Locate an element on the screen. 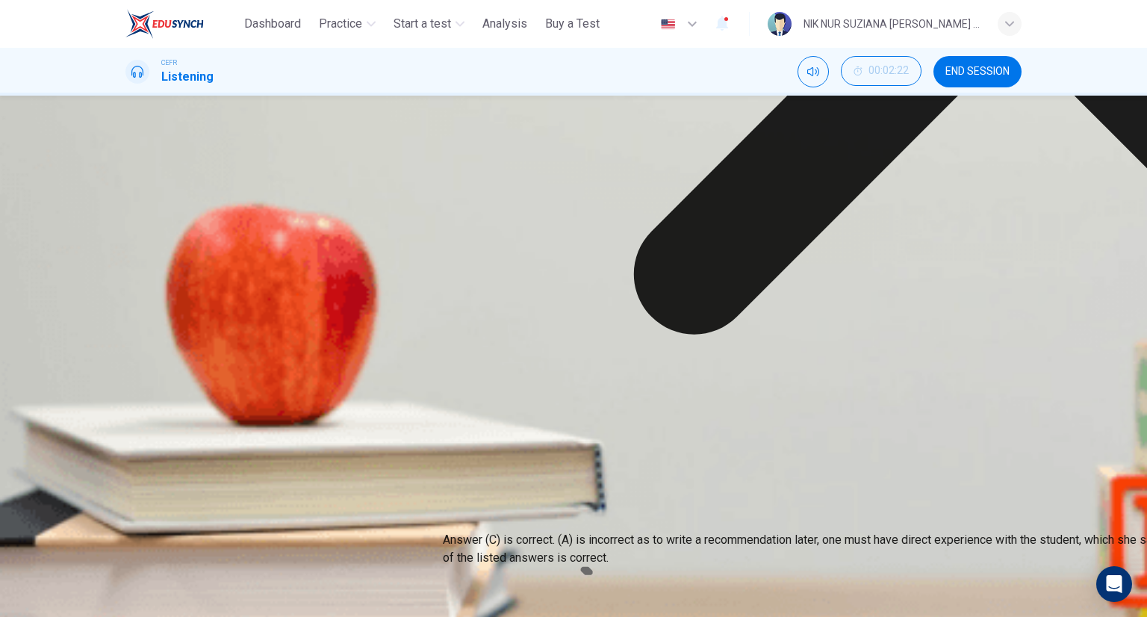 This screenshot has width=1147, height=617. span: Buy a Test is located at coordinates (572, 24).